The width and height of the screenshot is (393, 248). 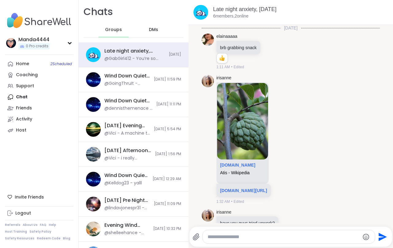 I want to click on h1: Chats, so click(x=98, y=12).